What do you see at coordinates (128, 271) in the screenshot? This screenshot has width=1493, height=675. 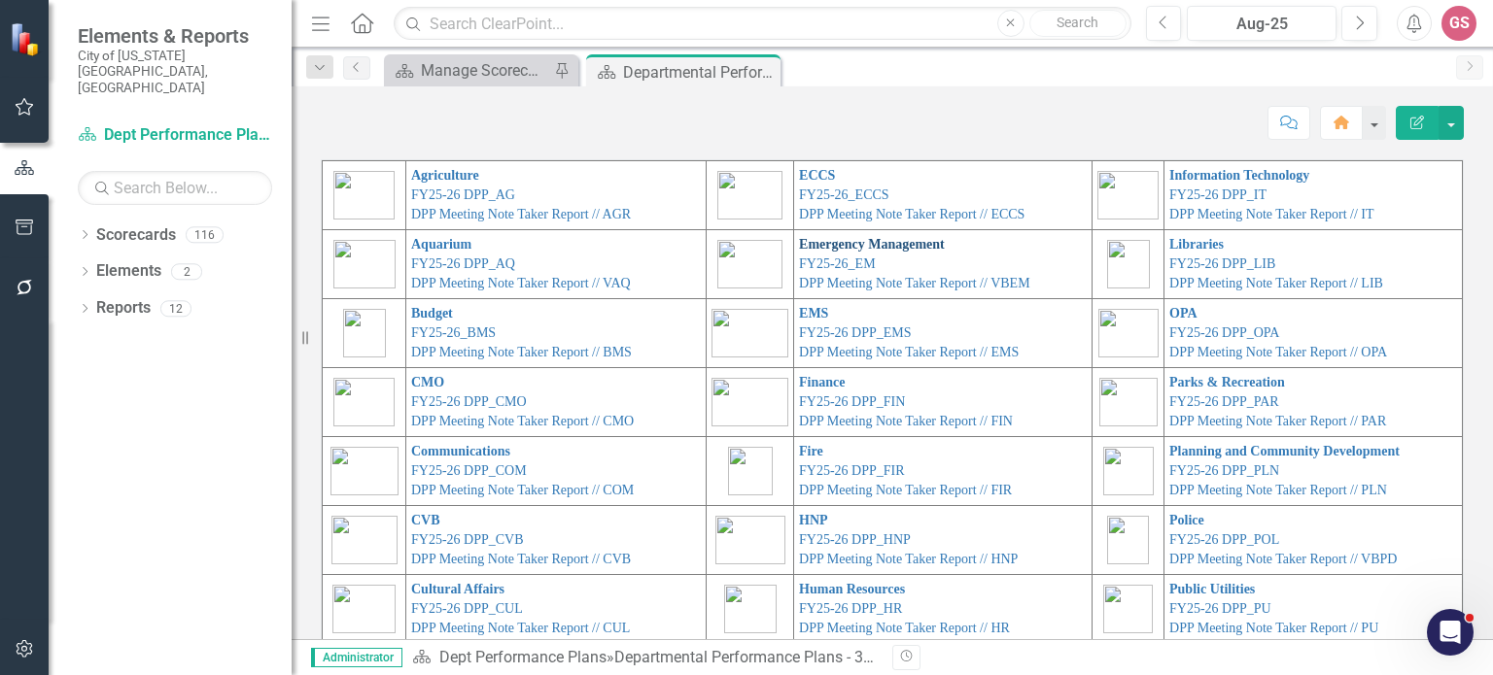 I see `a: Elements` at bounding box center [128, 271].